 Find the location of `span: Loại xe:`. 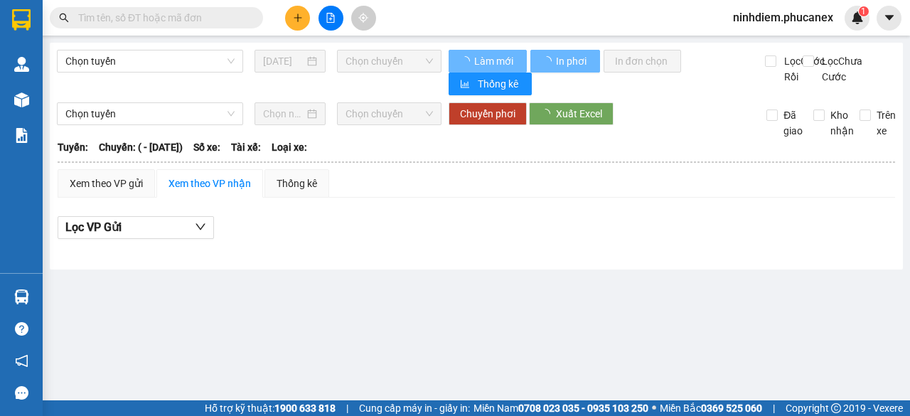

span: Loại xe: is located at coordinates (289, 147).